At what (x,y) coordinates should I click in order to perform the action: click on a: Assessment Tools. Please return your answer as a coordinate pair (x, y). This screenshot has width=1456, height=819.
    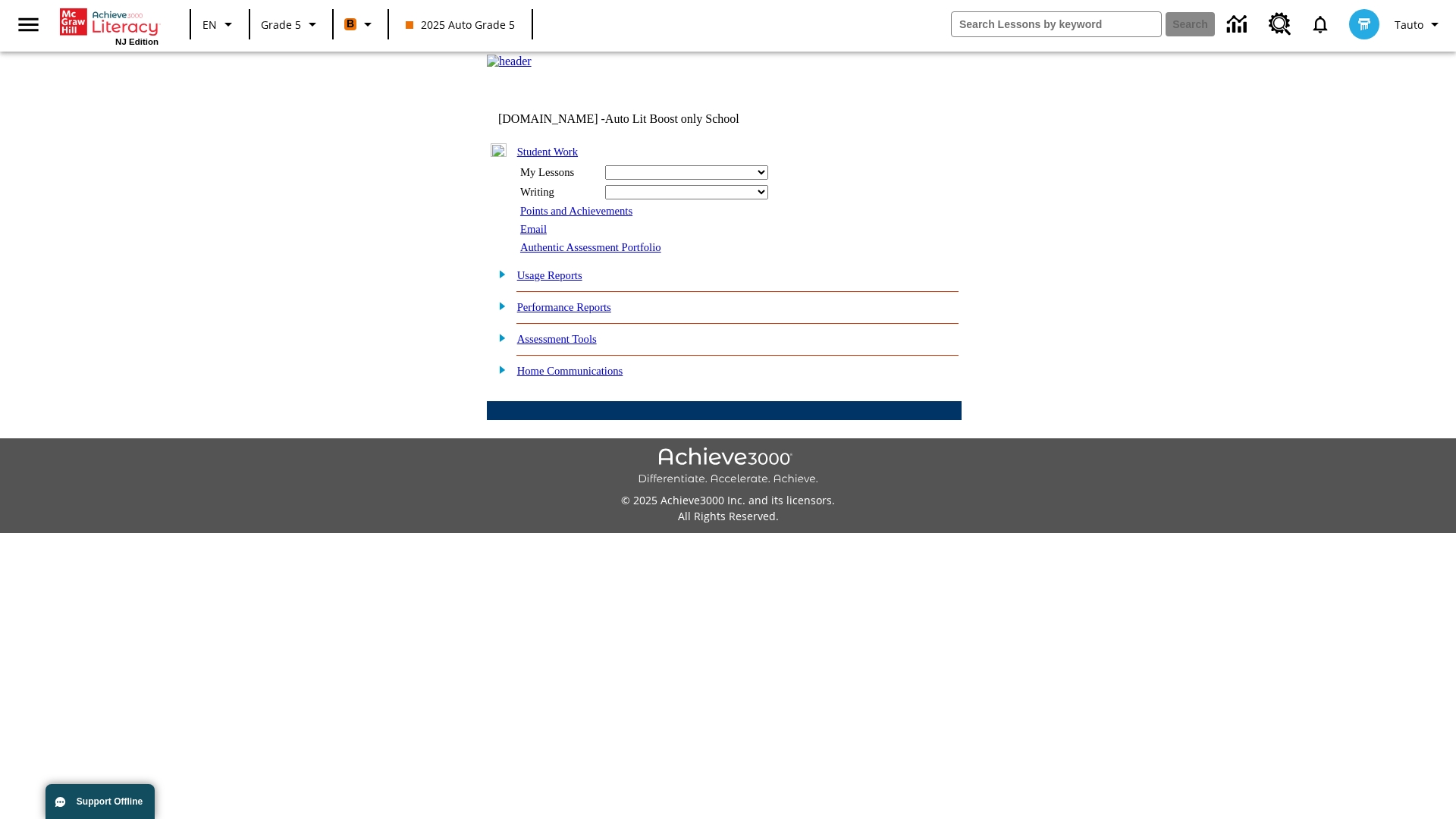
    Looking at the image, I should click on (557, 339).